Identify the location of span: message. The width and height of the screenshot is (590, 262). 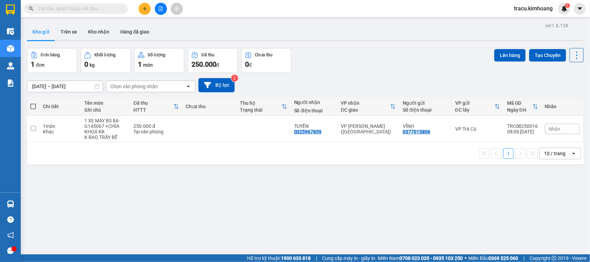
(10, 251).